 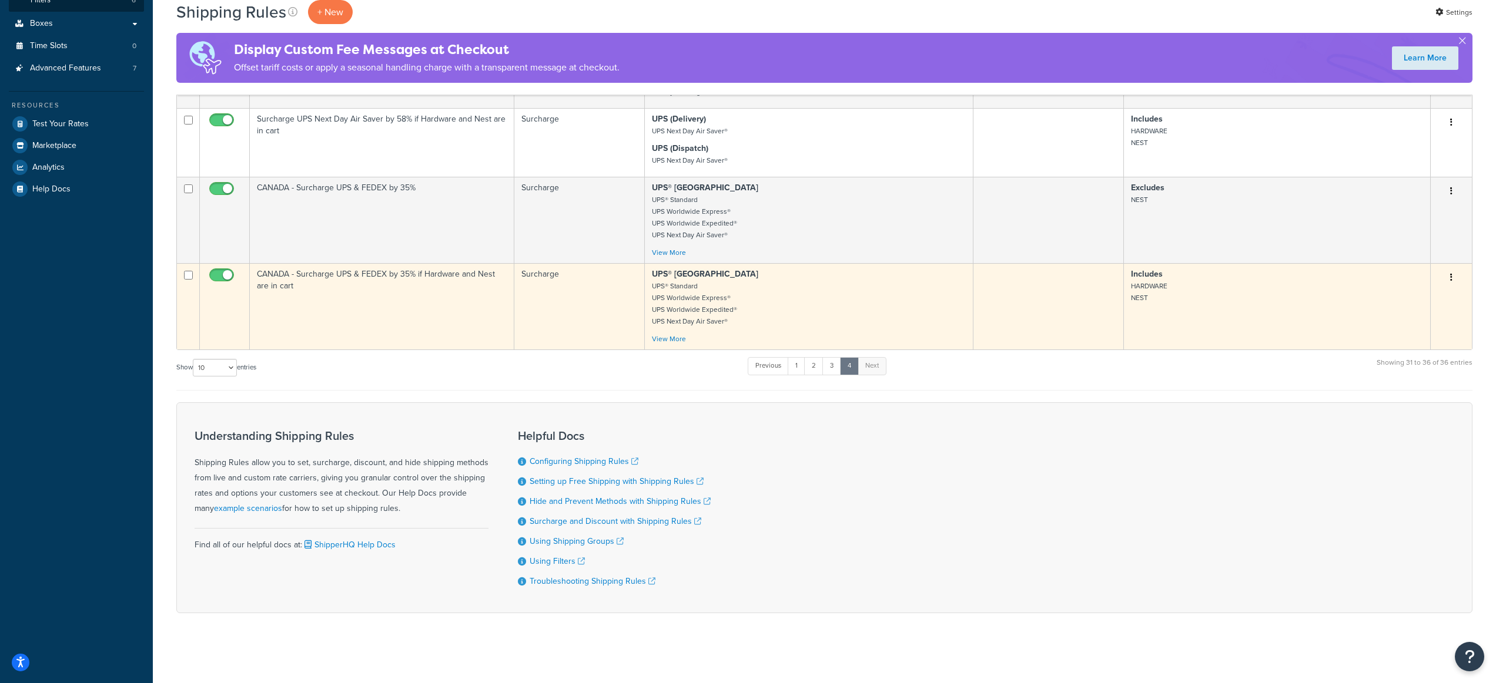 I want to click on a: Boxes, so click(x=76, y=24).